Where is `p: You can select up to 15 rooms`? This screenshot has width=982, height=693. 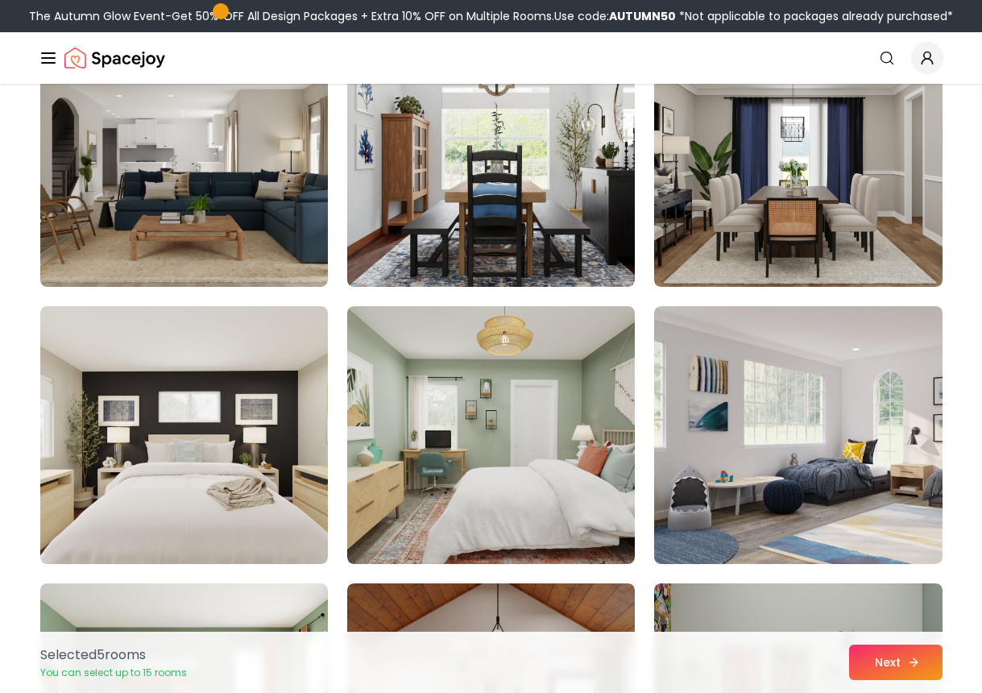
p: You can select up to 15 rooms is located at coordinates (114, 673).